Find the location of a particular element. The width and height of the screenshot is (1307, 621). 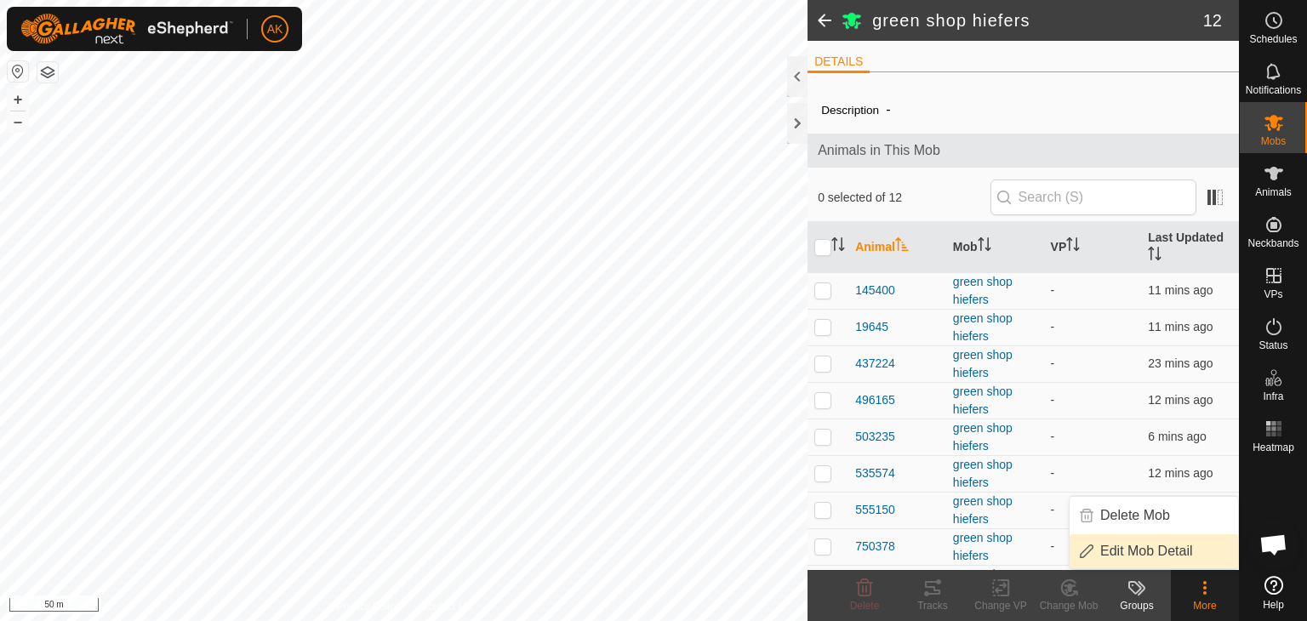

span: Delete Mob is located at coordinates (1135, 516).